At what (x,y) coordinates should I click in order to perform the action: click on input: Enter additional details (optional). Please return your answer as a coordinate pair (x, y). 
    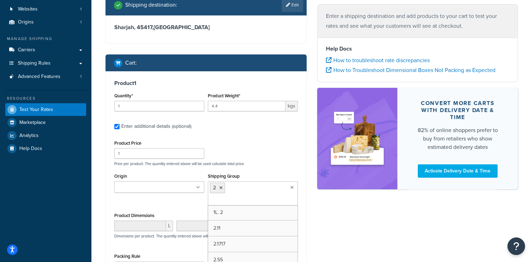
    Looking at the image, I should click on (117, 127).